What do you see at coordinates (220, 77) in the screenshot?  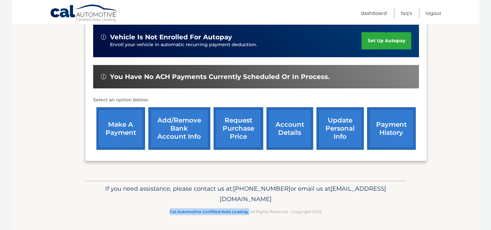 I see `span: You have no ACH payments currently scheduled or in process.` at bounding box center [220, 77].